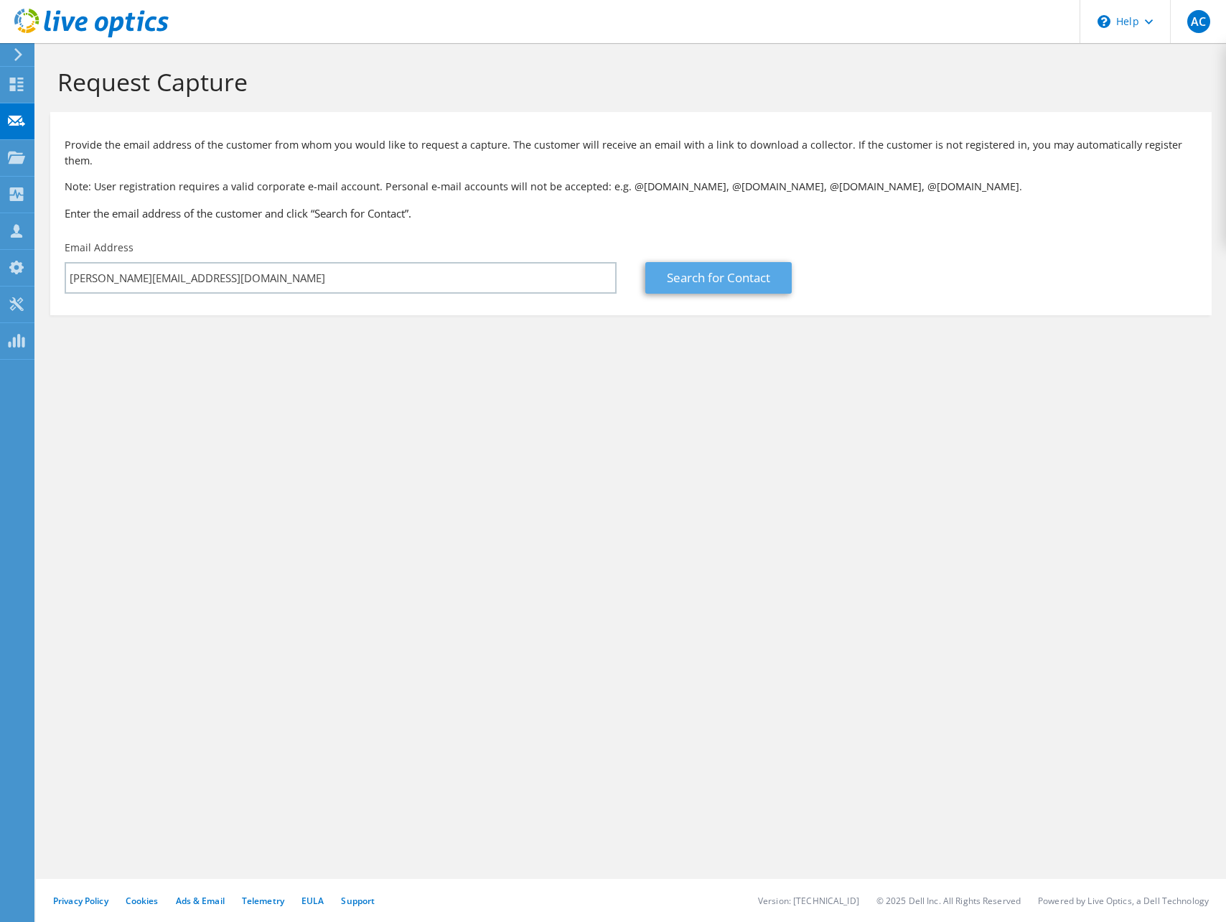 Image resolution: width=1226 pixels, height=922 pixels. I want to click on a: Cookies, so click(142, 900).